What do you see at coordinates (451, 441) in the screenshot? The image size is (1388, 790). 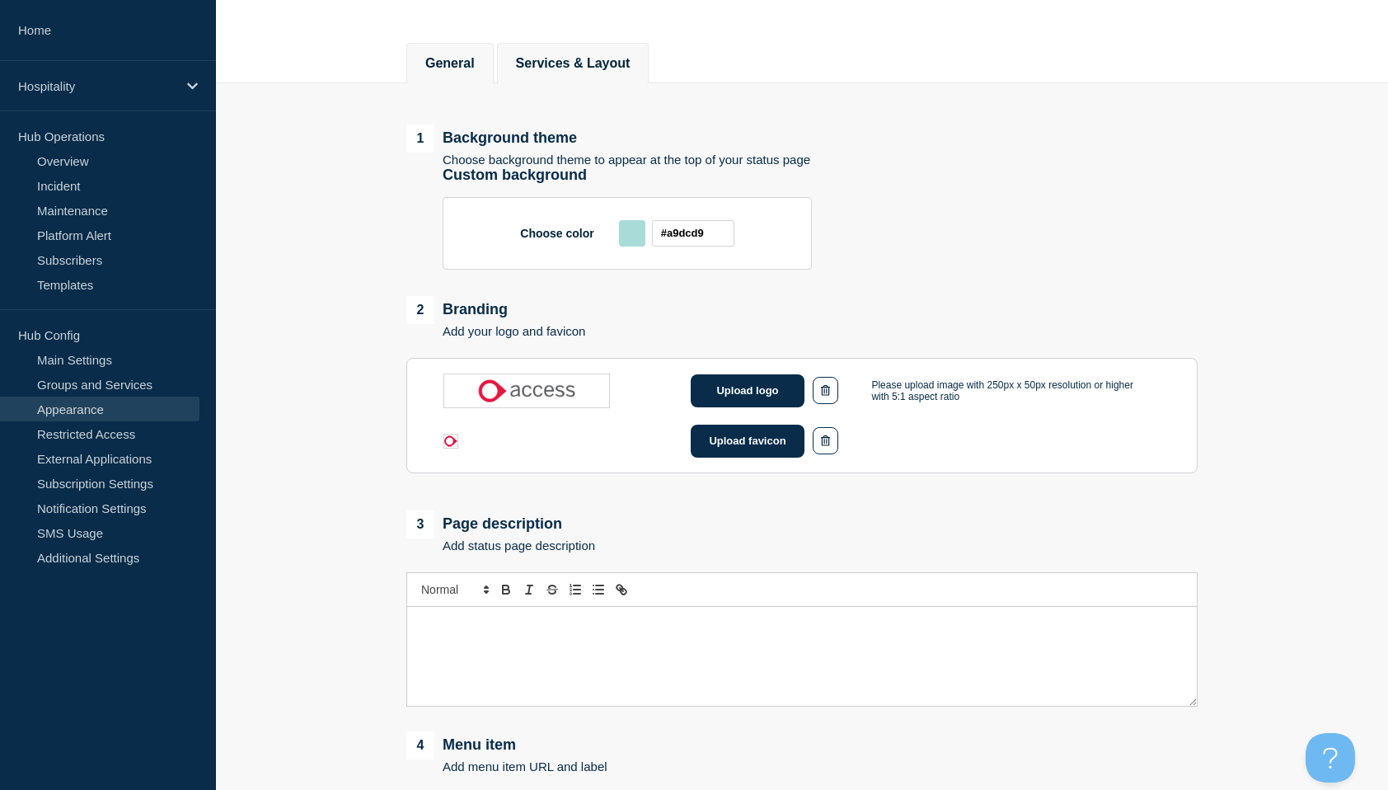 I see `img: favicon` at bounding box center [451, 441].